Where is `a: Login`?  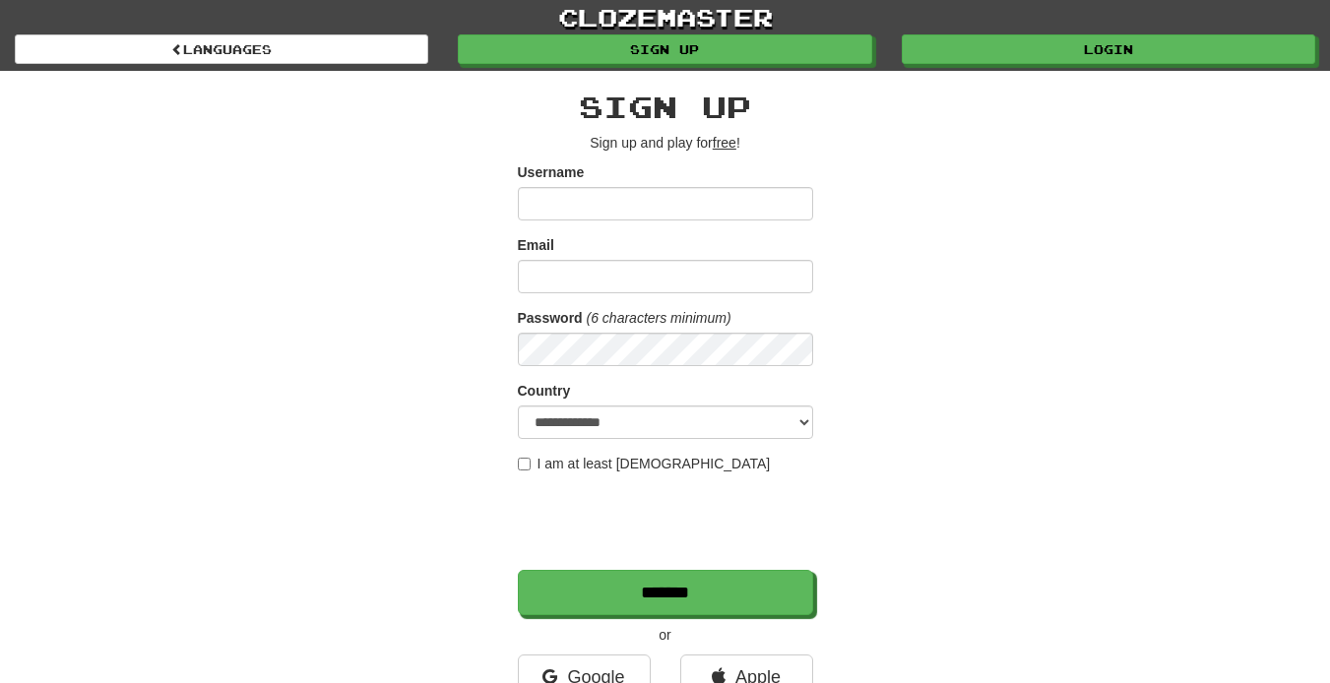
a: Login is located at coordinates (1109, 49).